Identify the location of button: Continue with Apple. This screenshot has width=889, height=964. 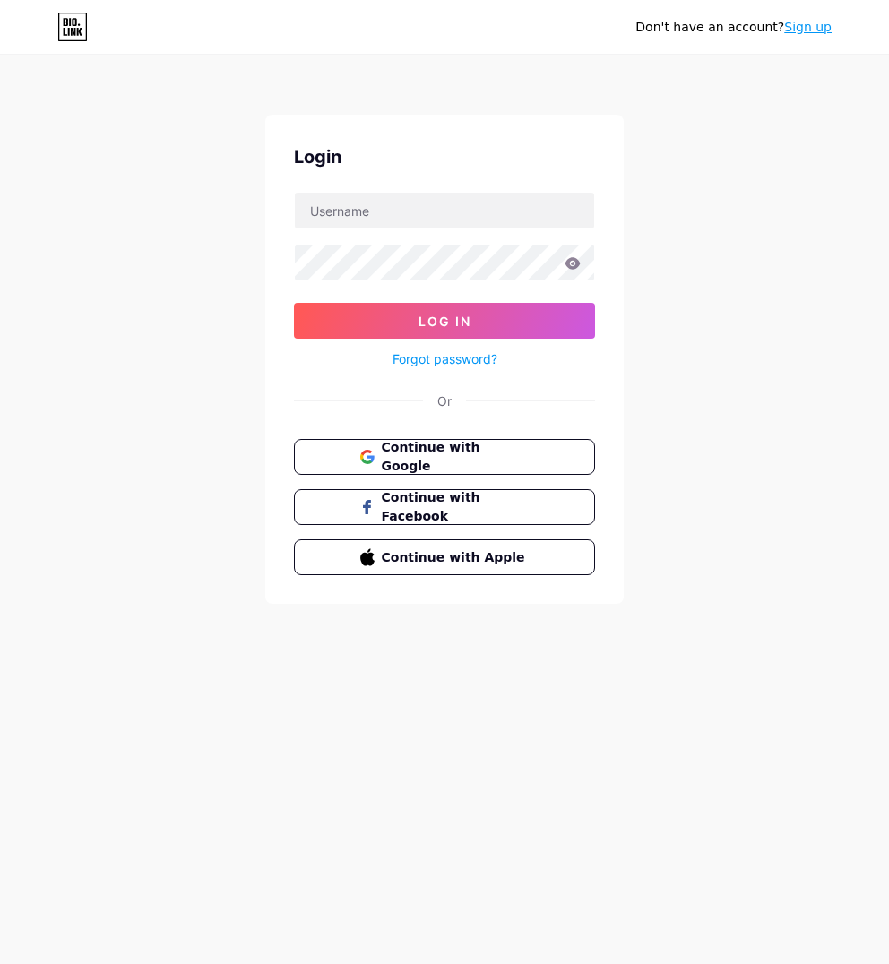
(444, 557).